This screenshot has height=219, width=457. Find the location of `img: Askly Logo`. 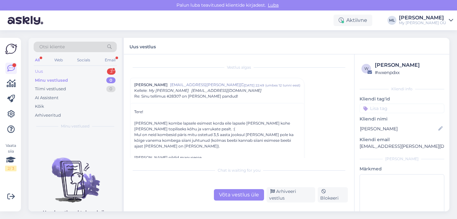

img: Askly Logo is located at coordinates (11, 49).